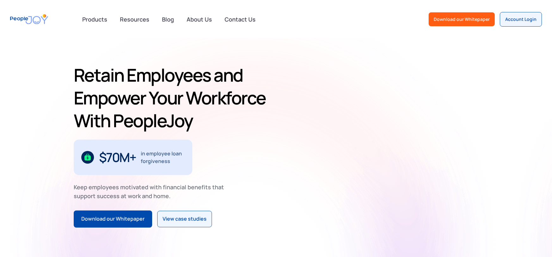  I want to click on div: Keep employees motivated with financial benefits that support success at work and home., so click(152, 191).